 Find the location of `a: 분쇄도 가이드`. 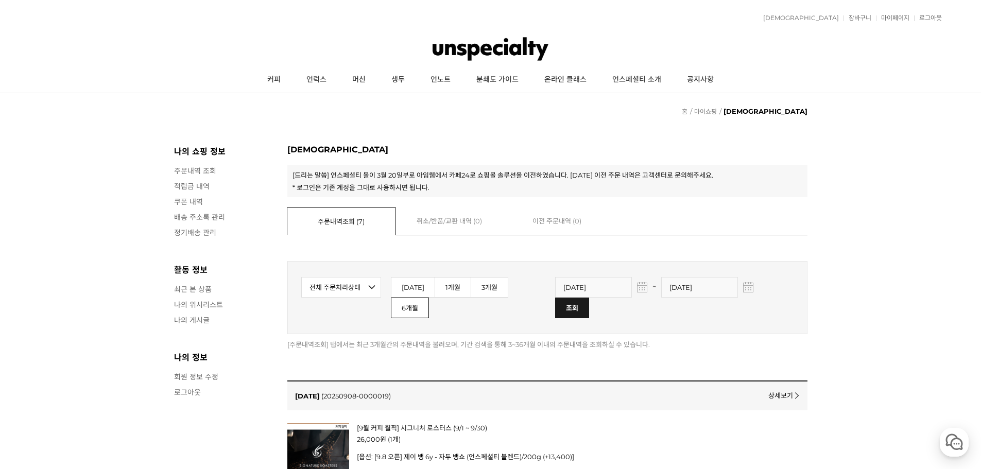

a: 분쇄도 가이드 is located at coordinates (498, 80).